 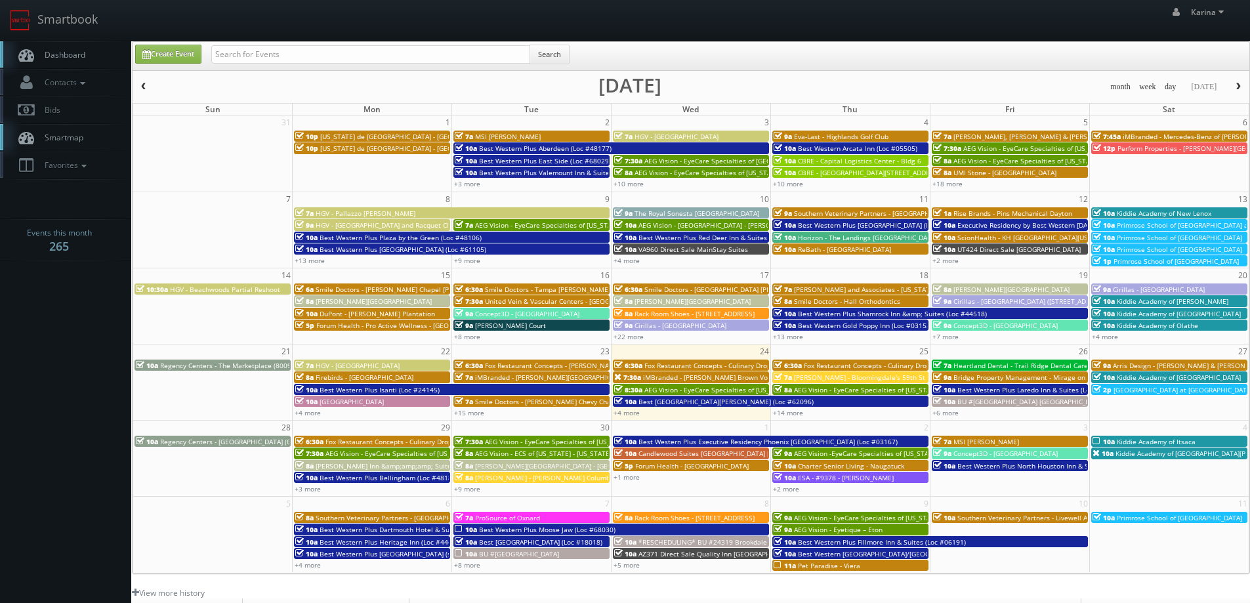 What do you see at coordinates (882, 542) in the screenshot?
I see `span: Best Western Plus Fillmore Inn & Suites (Loc #06191)` at bounding box center [882, 542].